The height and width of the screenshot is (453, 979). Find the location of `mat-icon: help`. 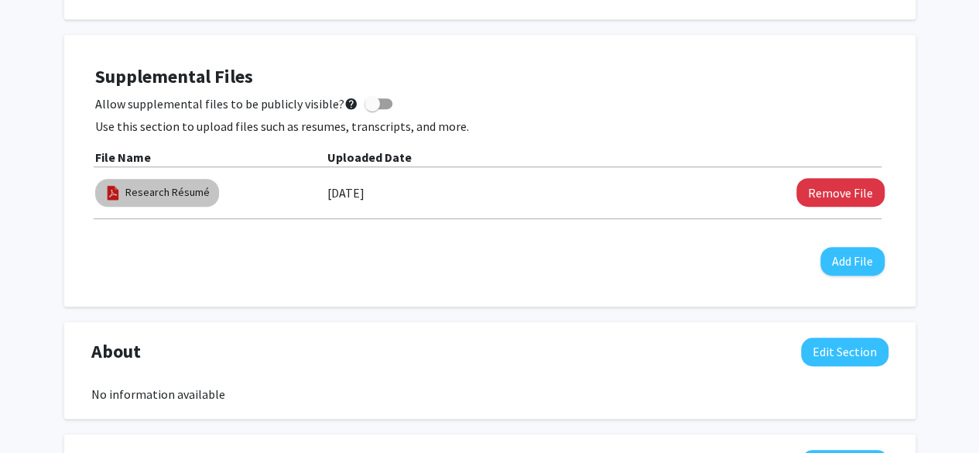

mat-icon: help is located at coordinates (351, 104).